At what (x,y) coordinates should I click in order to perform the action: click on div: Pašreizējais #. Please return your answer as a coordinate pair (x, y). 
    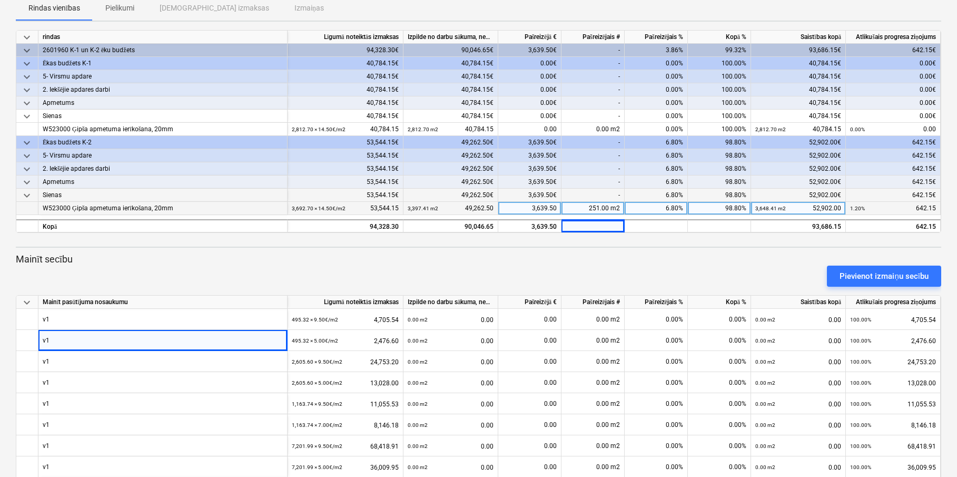
    Looking at the image, I should click on (593, 37).